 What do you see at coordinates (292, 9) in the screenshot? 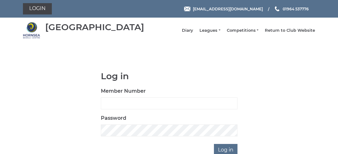
I see `a: Phone us 01964 537776` at bounding box center [292, 9].